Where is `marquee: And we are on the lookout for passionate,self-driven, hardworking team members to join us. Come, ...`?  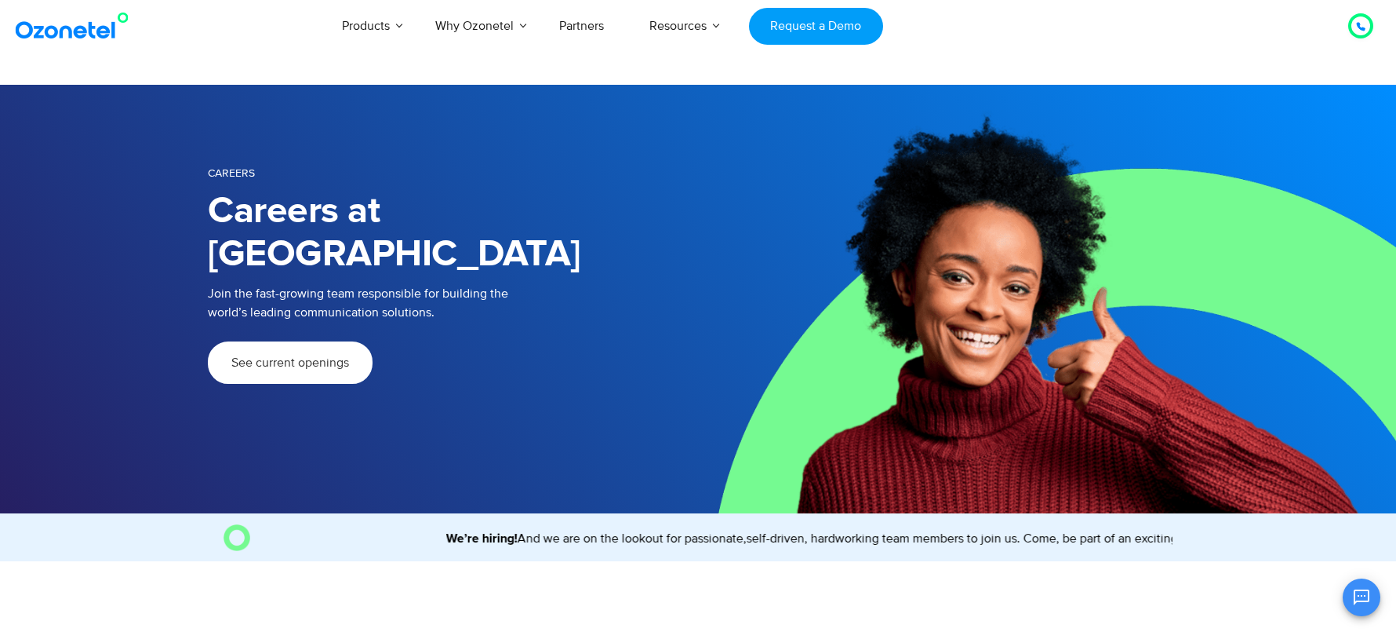
marquee: And we are on the lookout for passionate,self-driven, hardworking team members to join us. Come, ... is located at coordinates (715, 538).